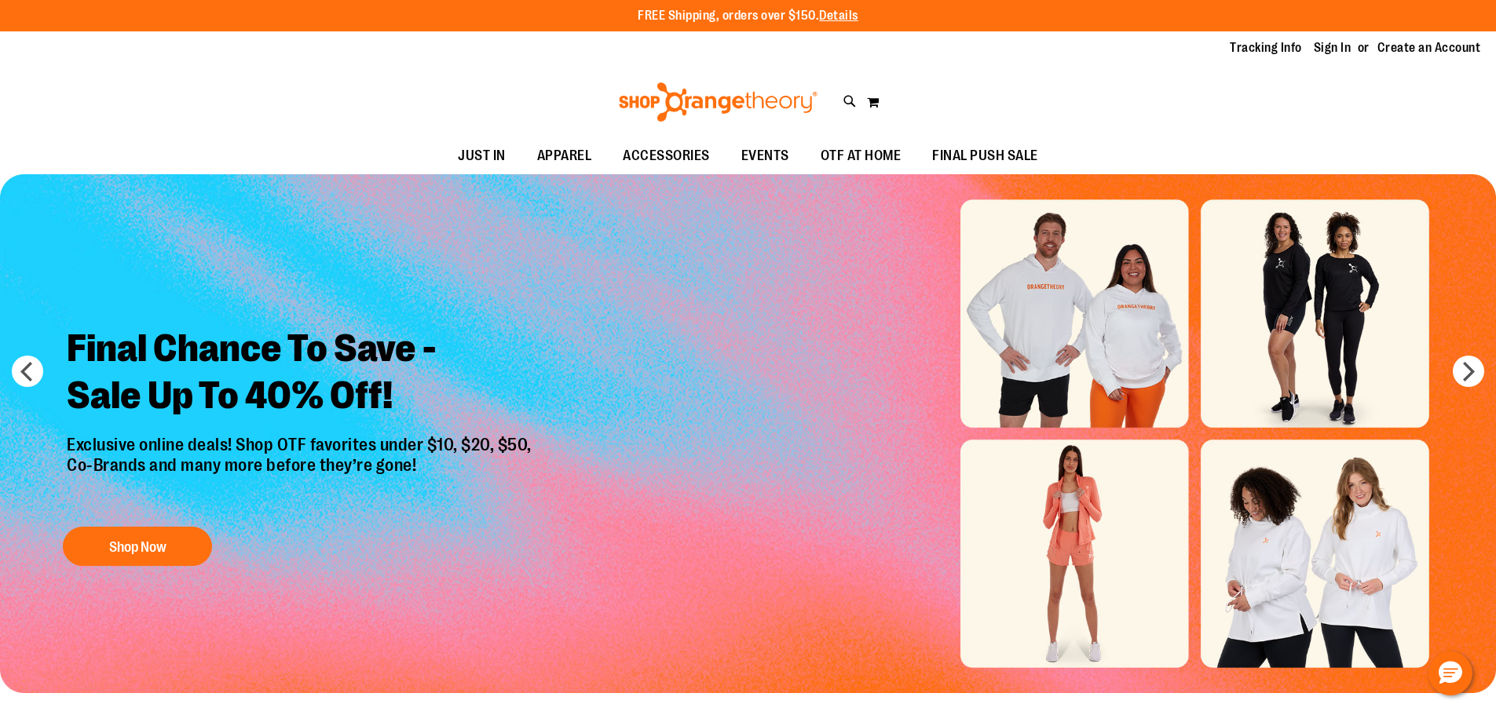 The height and width of the screenshot is (715, 1496). What do you see at coordinates (1265, 48) in the screenshot?
I see `a: Tracking Info` at bounding box center [1265, 48].